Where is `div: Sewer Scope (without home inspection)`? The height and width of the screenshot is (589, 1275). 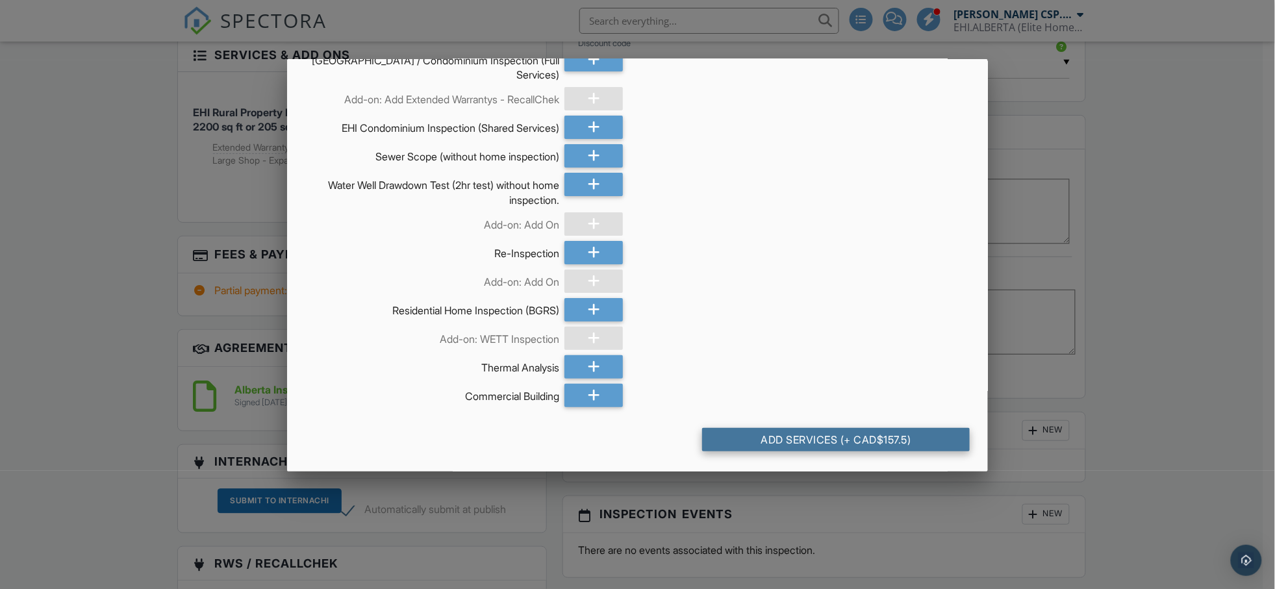
div: Sewer Scope (without home inspection) is located at coordinates (432, 154).